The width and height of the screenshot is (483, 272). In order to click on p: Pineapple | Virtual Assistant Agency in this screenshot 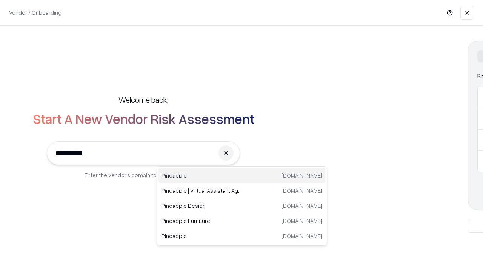, I will do `click(201, 190)`.